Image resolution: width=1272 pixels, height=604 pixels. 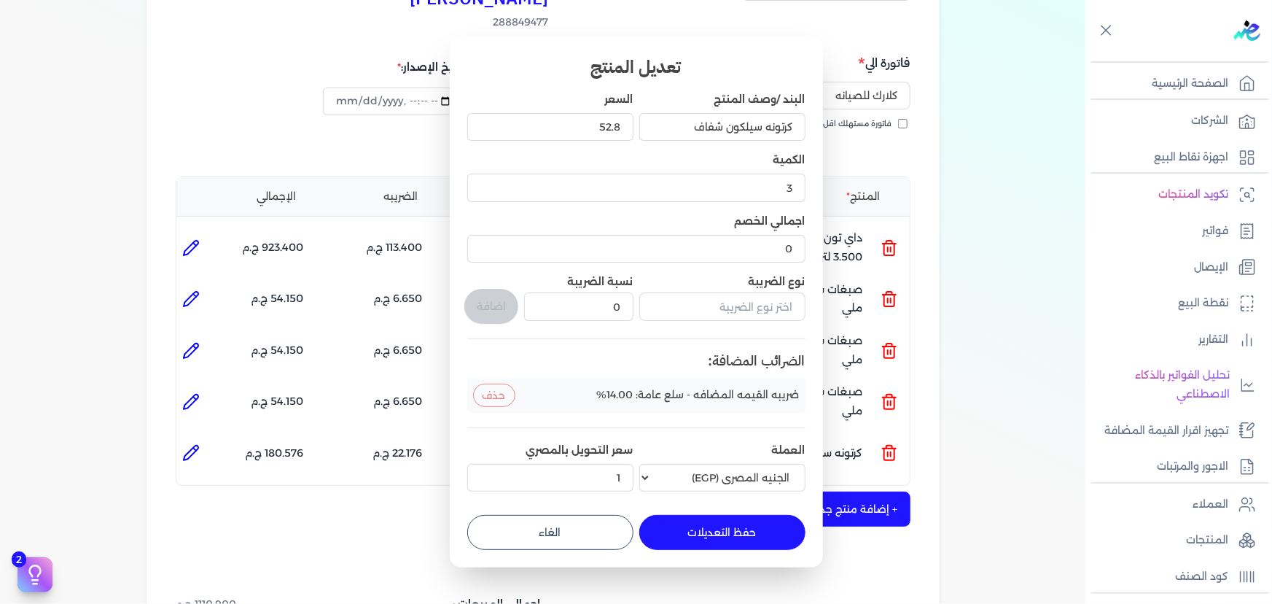 What do you see at coordinates (723, 127) in the screenshot?
I see `input: البند /وصف المنتج` at bounding box center [723, 127].